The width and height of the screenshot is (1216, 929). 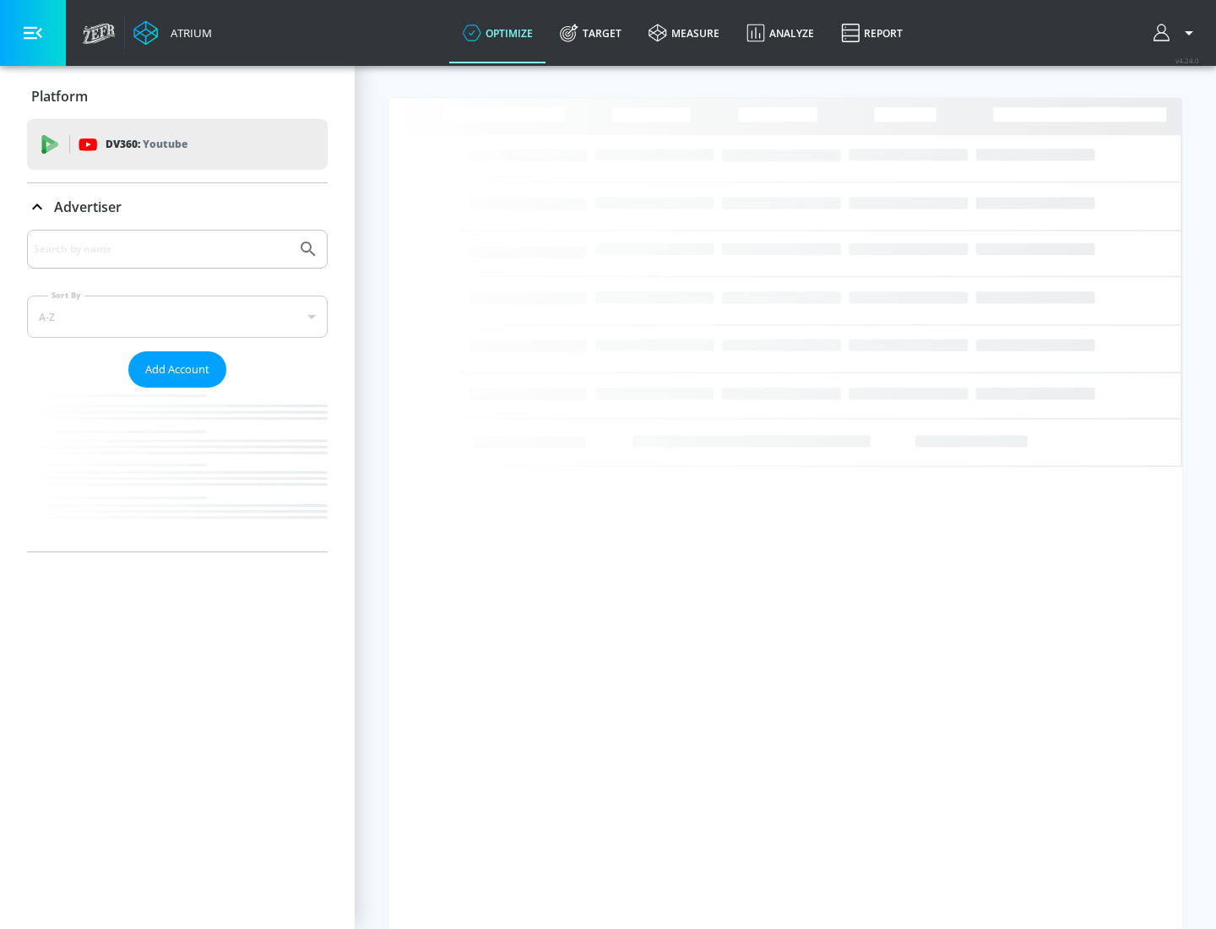 I want to click on a: Atrium, so click(x=172, y=33).